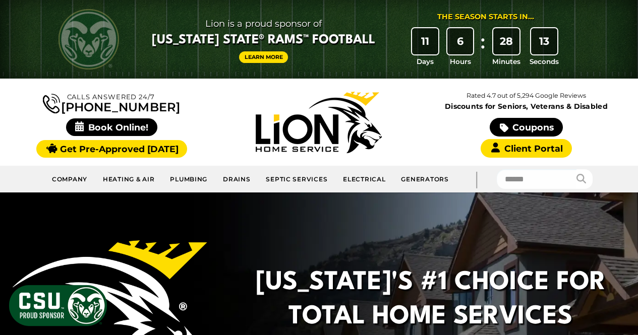 The height and width of the screenshot is (335, 638). Describe the element at coordinates (485, 17) in the screenshot. I see `div: The Season Starts in...` at that location.